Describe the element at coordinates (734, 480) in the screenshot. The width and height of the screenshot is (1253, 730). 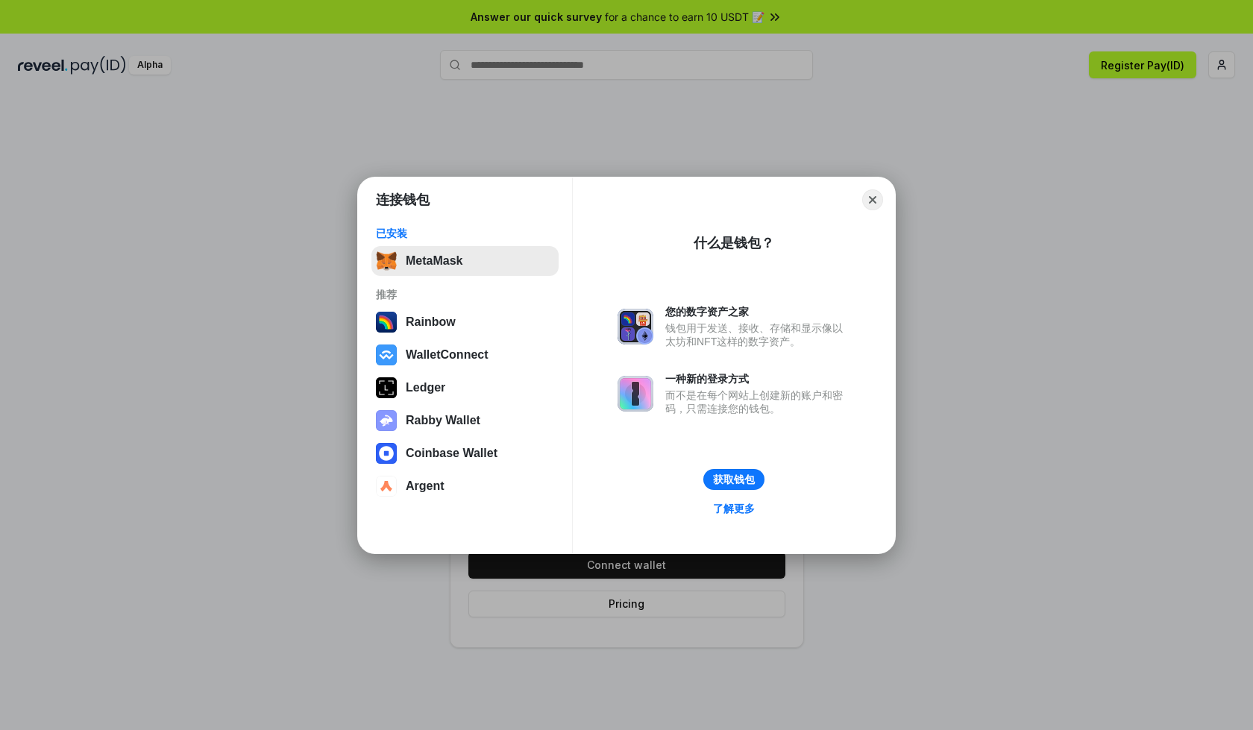
I see `div: 获取钱包` at that location.